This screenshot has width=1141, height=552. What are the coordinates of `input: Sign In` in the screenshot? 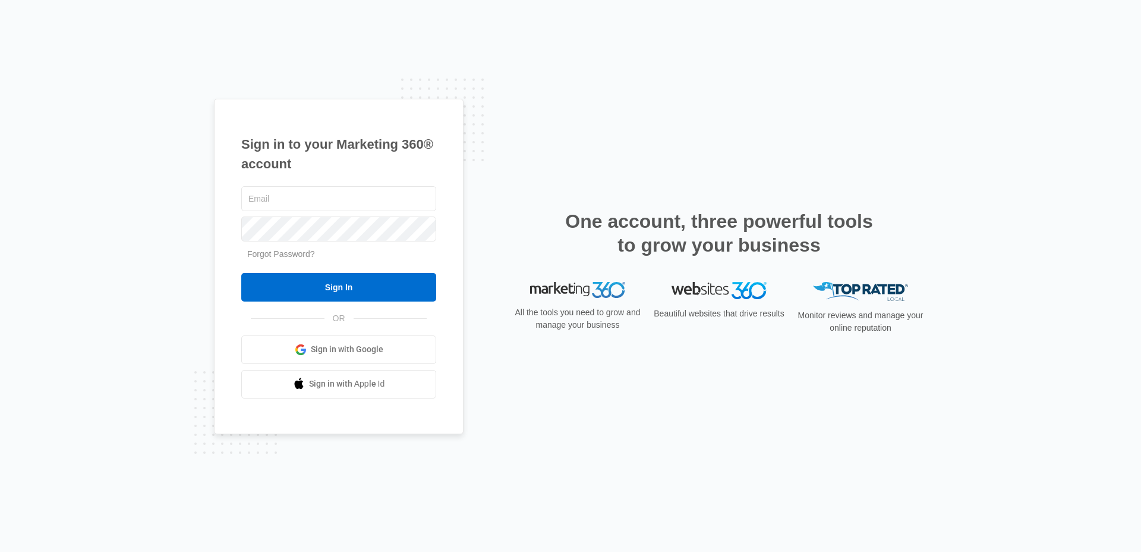 It's located at (339, 287).